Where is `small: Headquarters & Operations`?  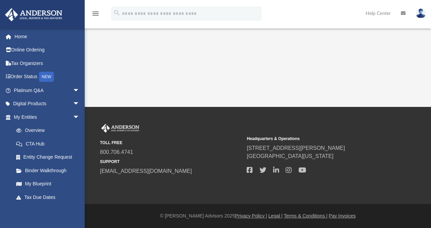 small: Headquarters & Operations is located at coordinates (317, 139).